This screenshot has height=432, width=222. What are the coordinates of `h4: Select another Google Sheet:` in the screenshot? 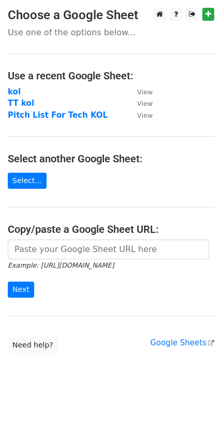 It's located at (111, 159).